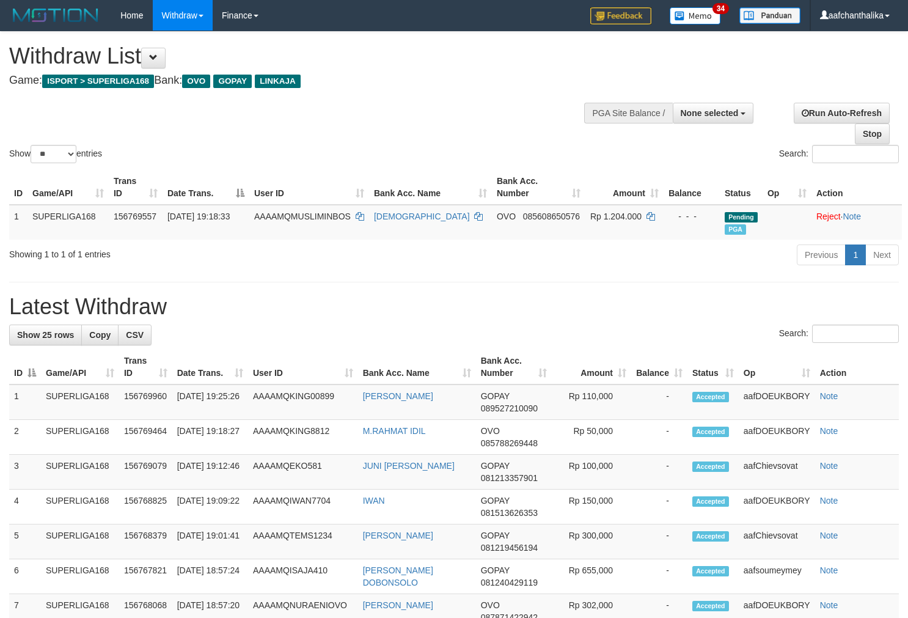 This screenshot has height=618, width=908. Describe the element at coordinates (660, 367) in the screenshot. I see `th: Balance: activate to sort column ascending` at that location.